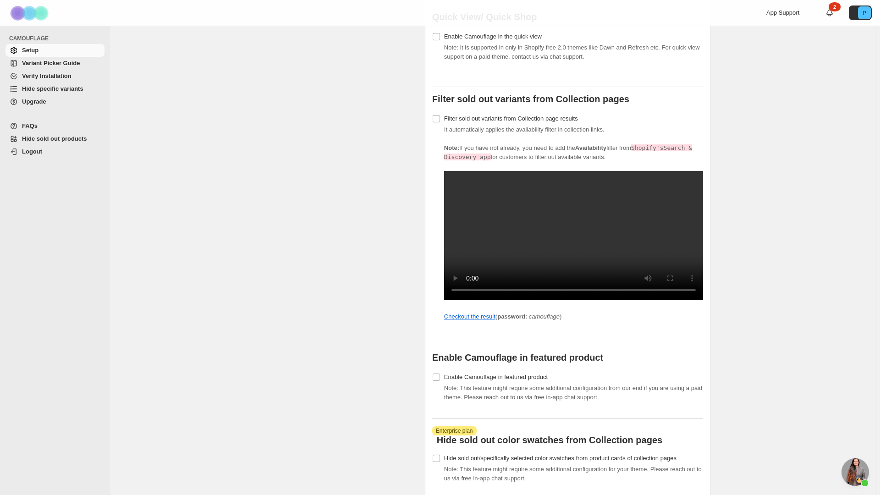 The width and height of the screenshot is (880, 495). I want to click on span: Variant Picker Guide, so click(51, 63).